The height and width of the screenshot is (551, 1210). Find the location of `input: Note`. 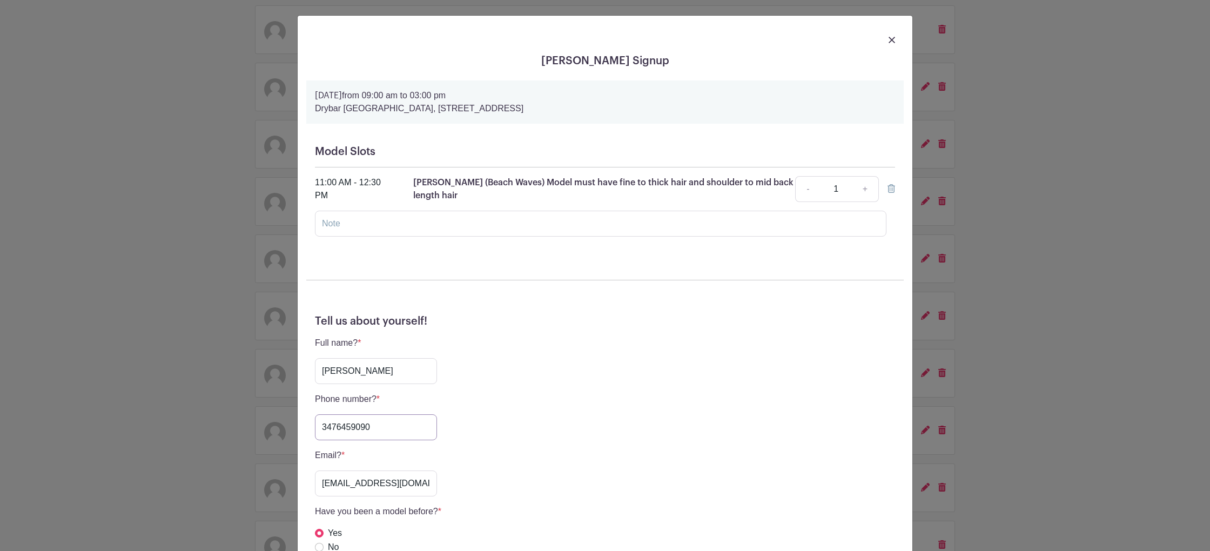

input: Note is located at coordinates (601, 224).